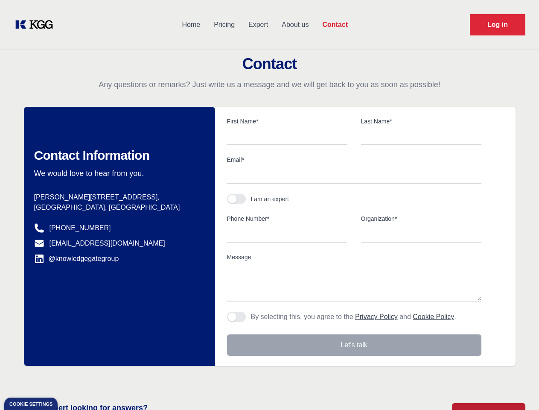 The height and width of the screenshot is (410, 539). Describe the element at coordinates (421, 121) in the screenshot. I see `label: Last Name*` at that location.